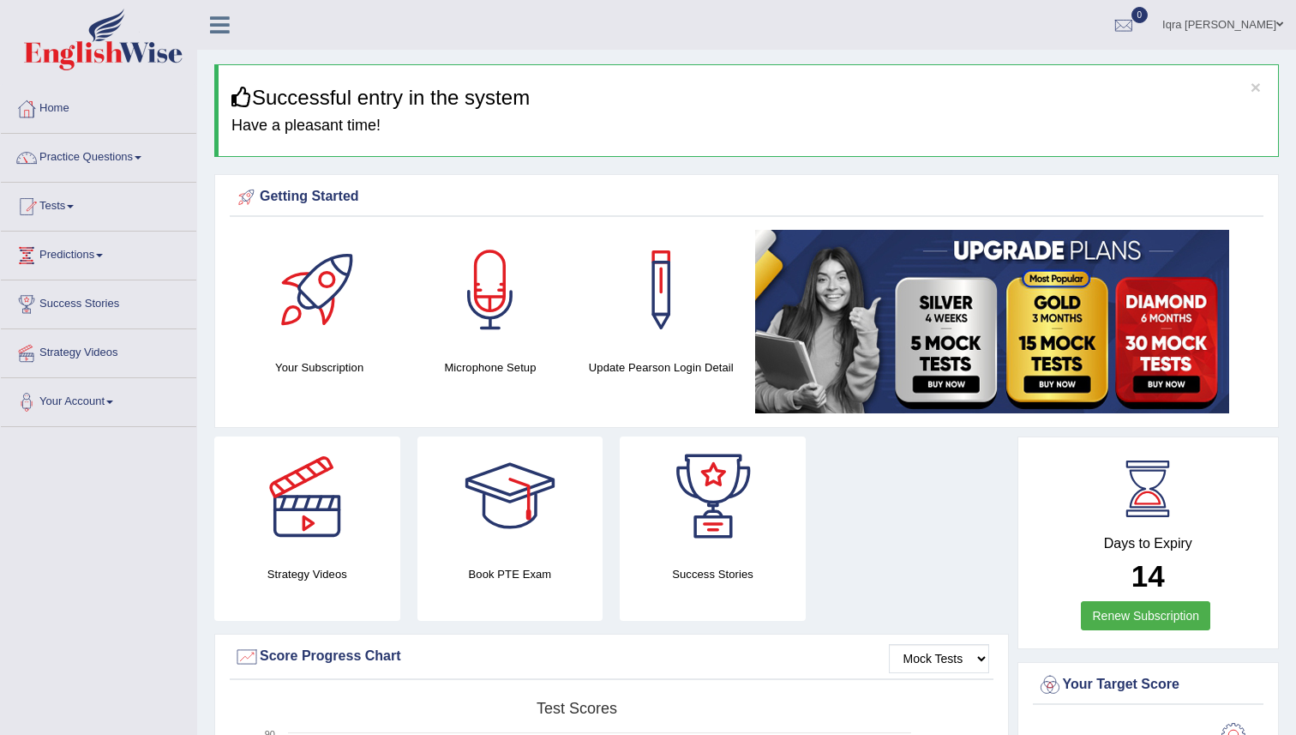 This screenshot has width=1296, height=735. Describe the element at coordinates (99, 253) in the screenshot. I see `a: Predictions` at that location.